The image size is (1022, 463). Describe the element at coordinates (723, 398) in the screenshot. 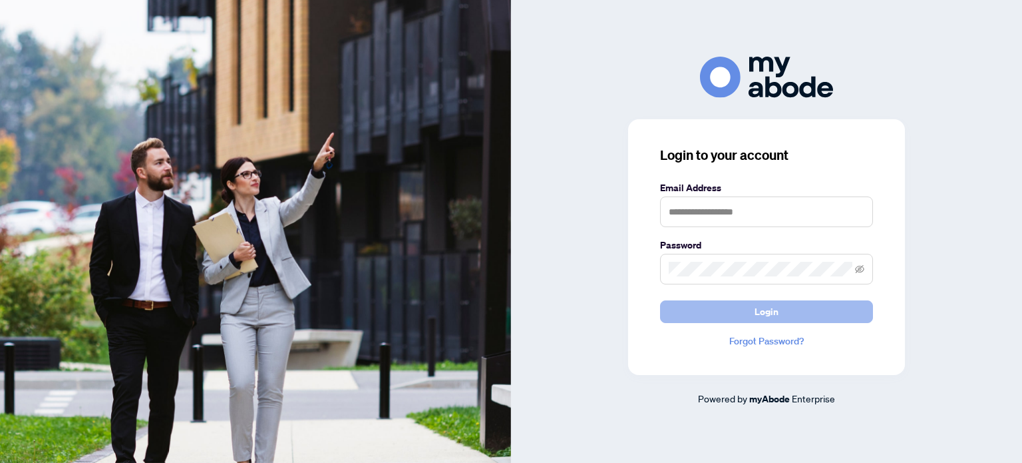

I see `span: Powered by` at that location.